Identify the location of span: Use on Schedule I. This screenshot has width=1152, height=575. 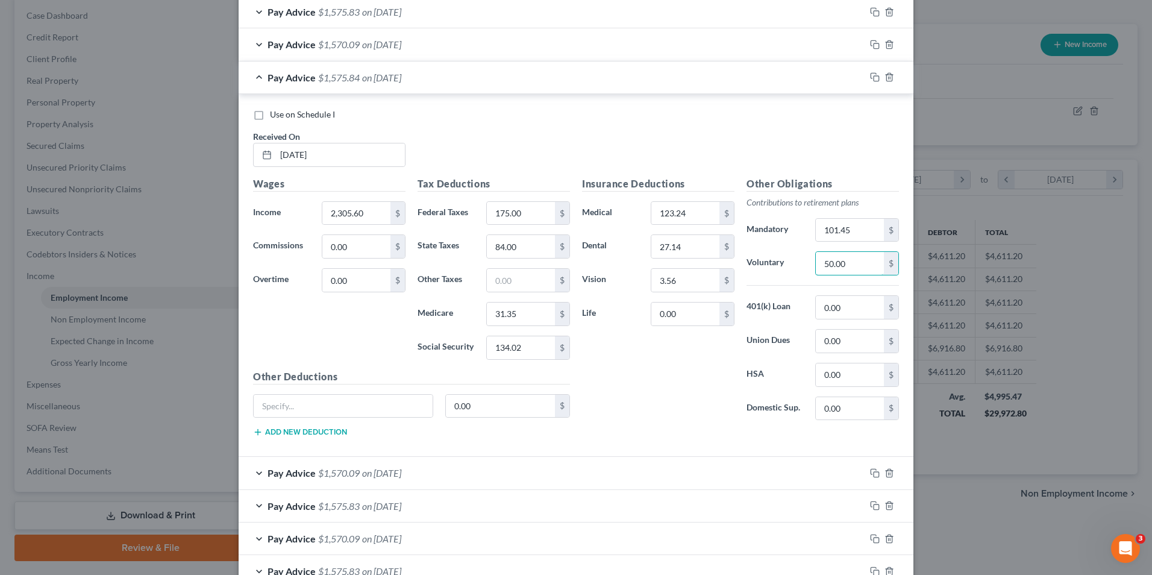
(302, 114).